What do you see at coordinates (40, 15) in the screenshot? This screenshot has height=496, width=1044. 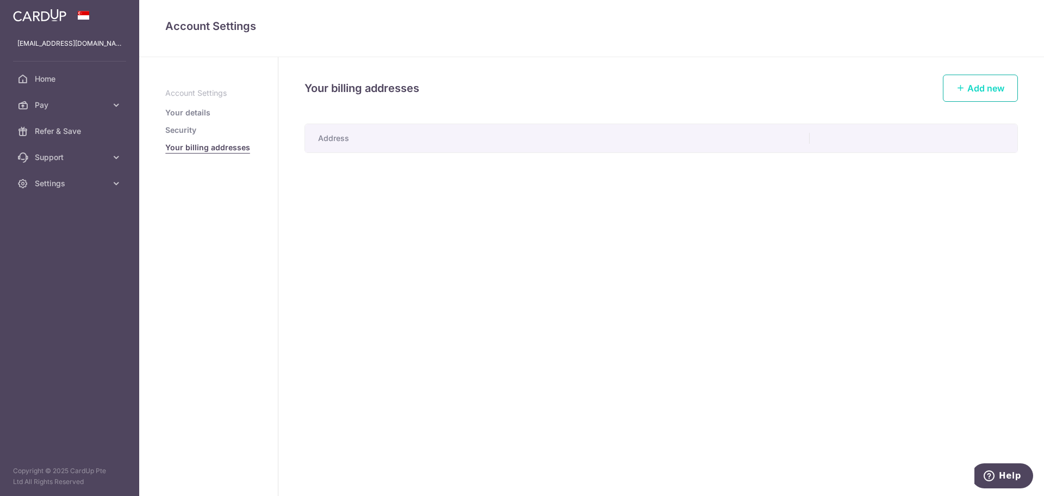 I see `img: CardUp` at bounding box center [40, 15].